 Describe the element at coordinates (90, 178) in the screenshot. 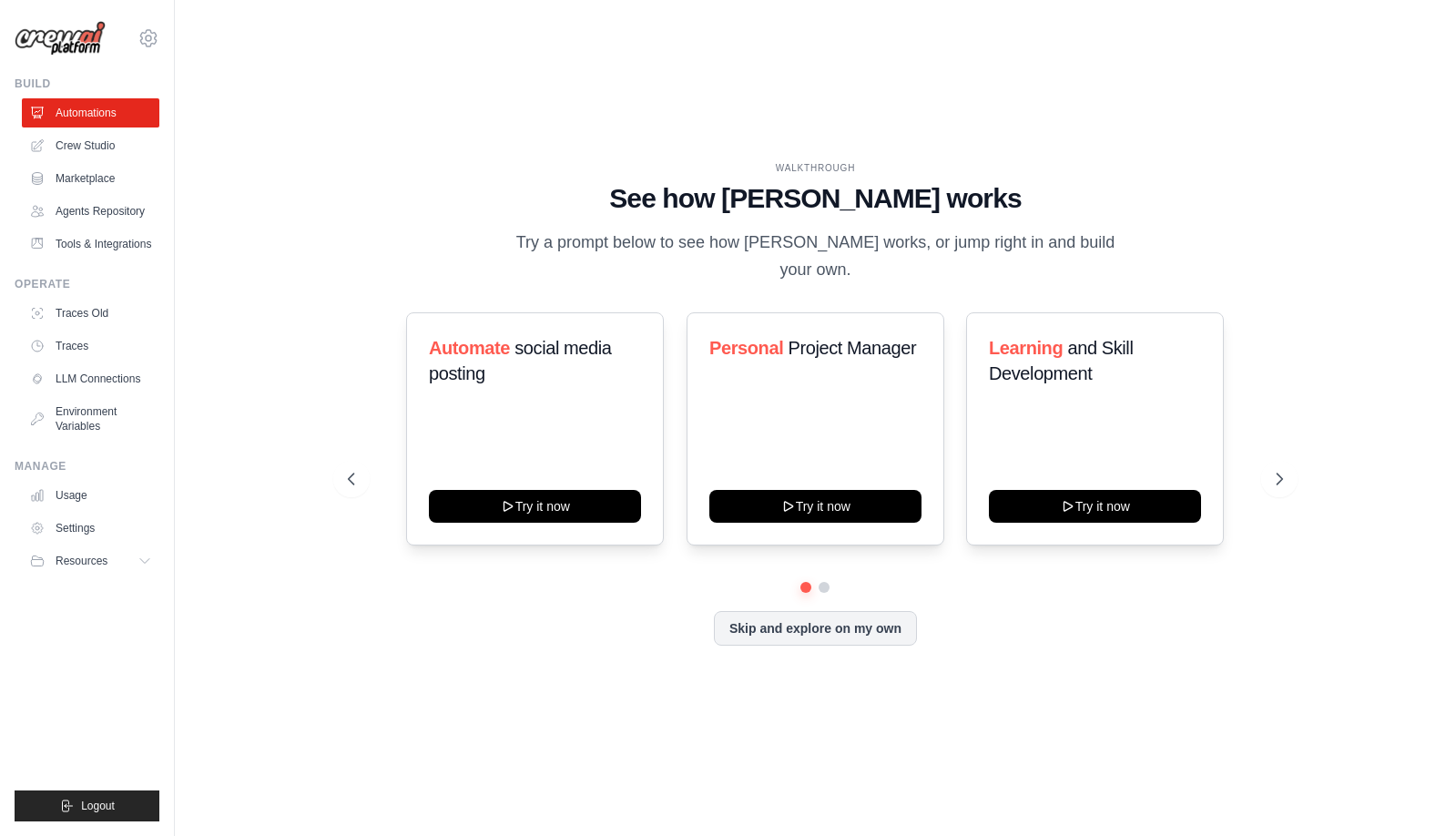

I see `a: Marketplace` at that location.